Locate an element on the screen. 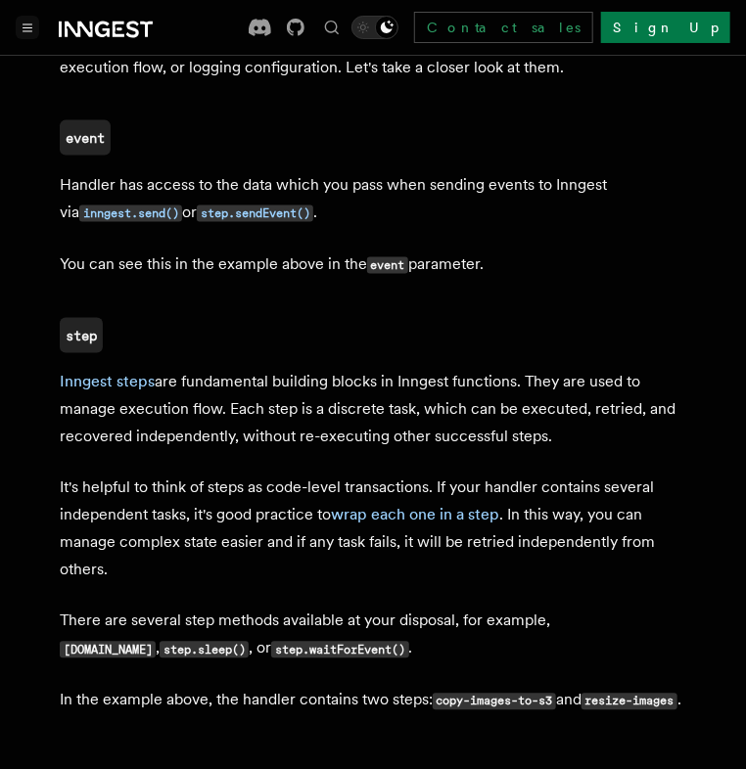 The width and height of the screenshot is (746, 769). button: Toggle navigation is located at coordinates (27, 27).